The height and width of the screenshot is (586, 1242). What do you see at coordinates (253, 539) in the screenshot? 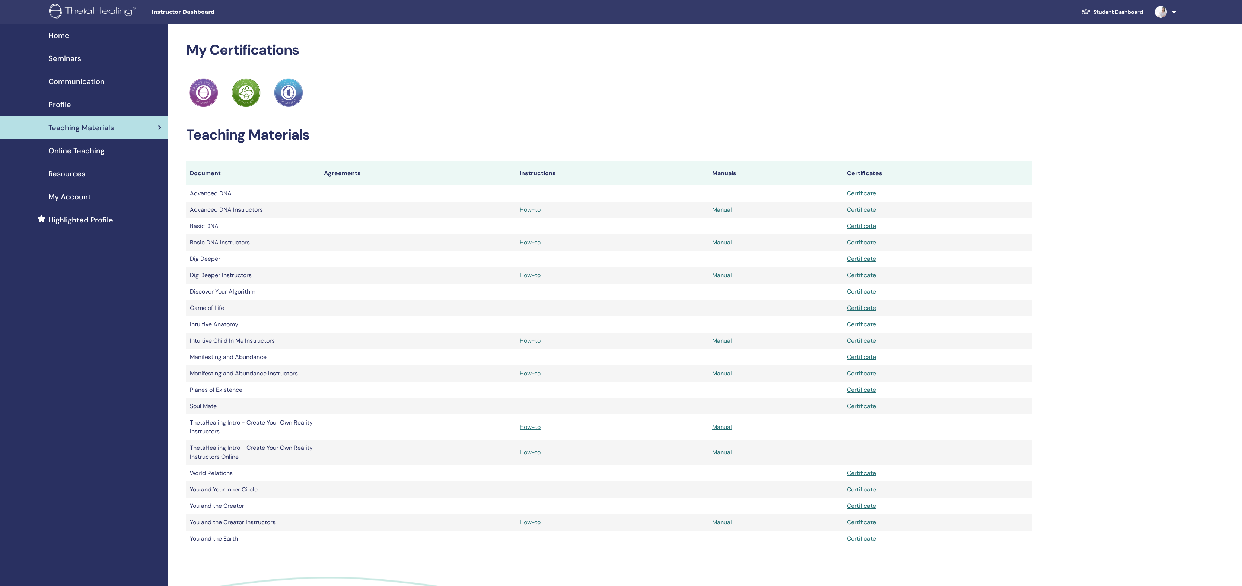
I see `td: You and the Earth` at bounding box center [253, 539].